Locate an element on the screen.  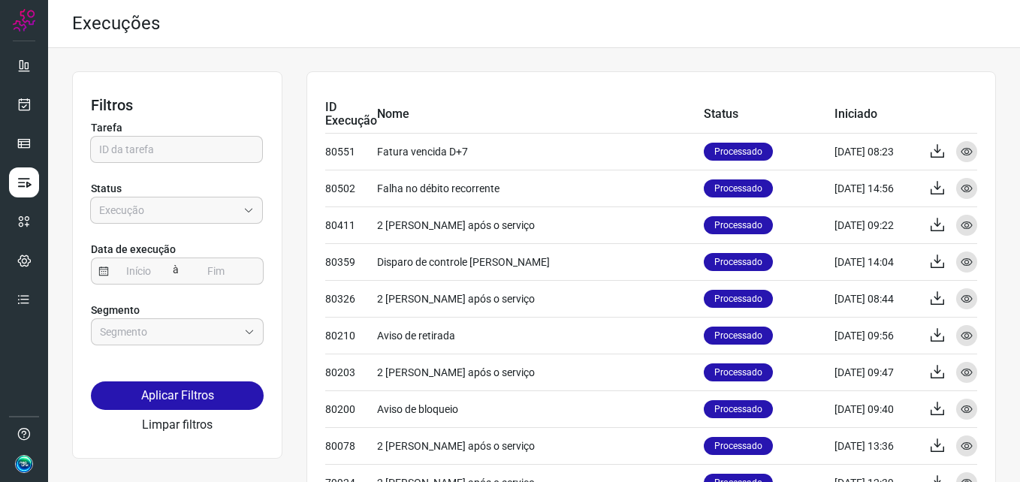
td: Fatura vencida D+7 is located at coordinates (540, 151).